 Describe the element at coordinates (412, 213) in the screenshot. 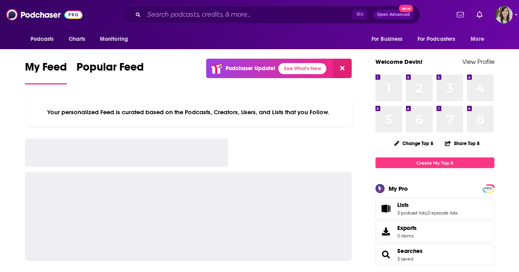

I see `a: 3 podcast lists` at that location.